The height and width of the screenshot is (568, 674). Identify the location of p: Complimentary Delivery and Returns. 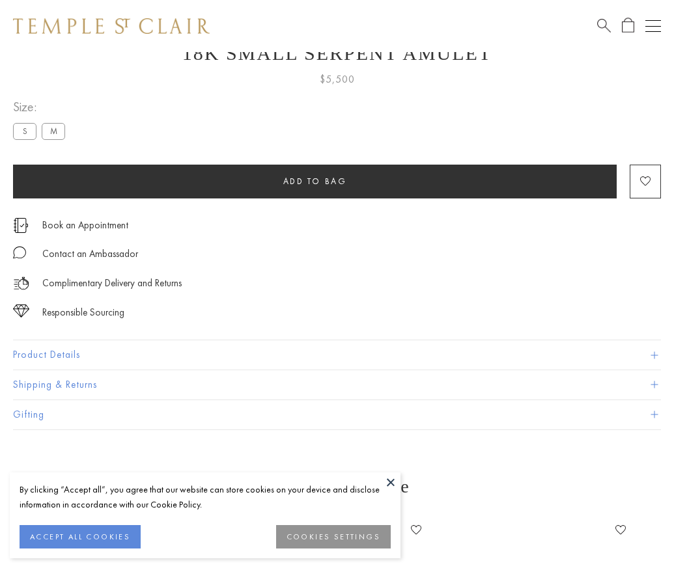
(112, 283).